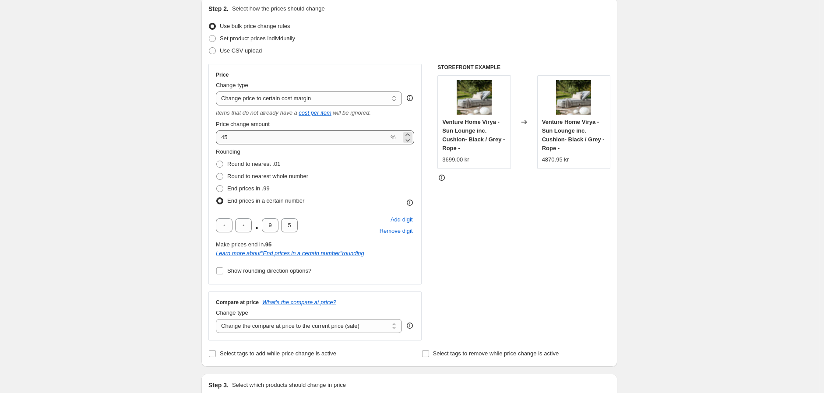  I want to click on span: Make prices end in, so click(244, 244).